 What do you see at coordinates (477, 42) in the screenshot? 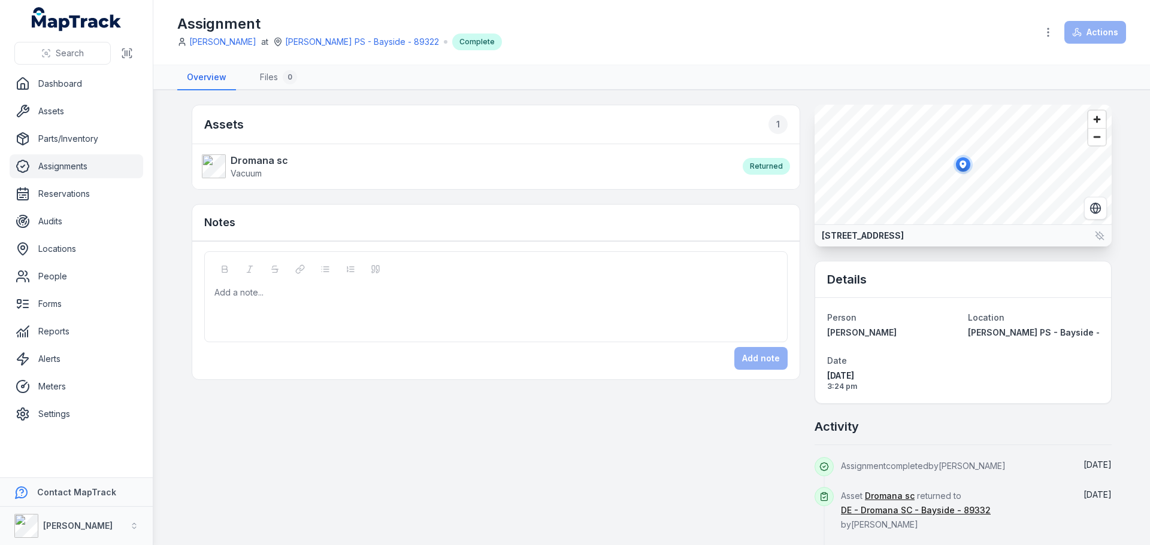
I see `div: Complete` at bounding box center [477, 42].